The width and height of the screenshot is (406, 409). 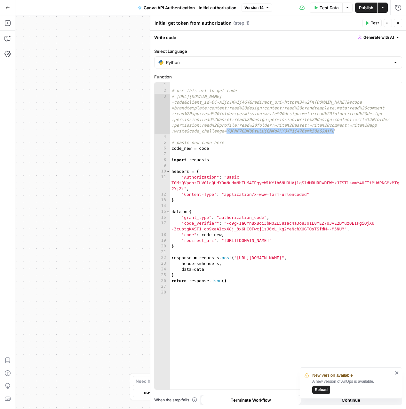 I want to click on button: Publish, so click(x=366, y=8).